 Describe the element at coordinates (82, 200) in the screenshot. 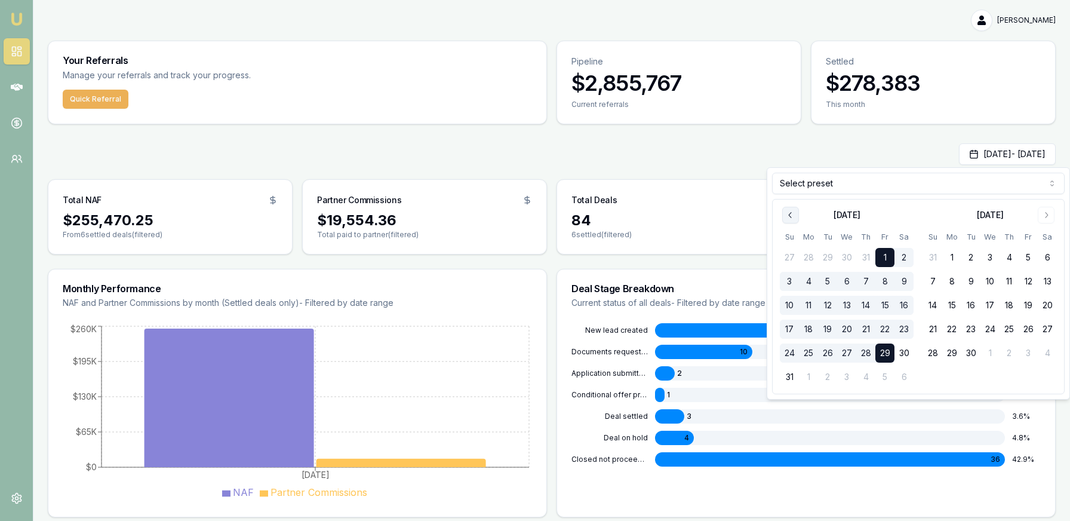

I see `h3: Total NAF` at that location.